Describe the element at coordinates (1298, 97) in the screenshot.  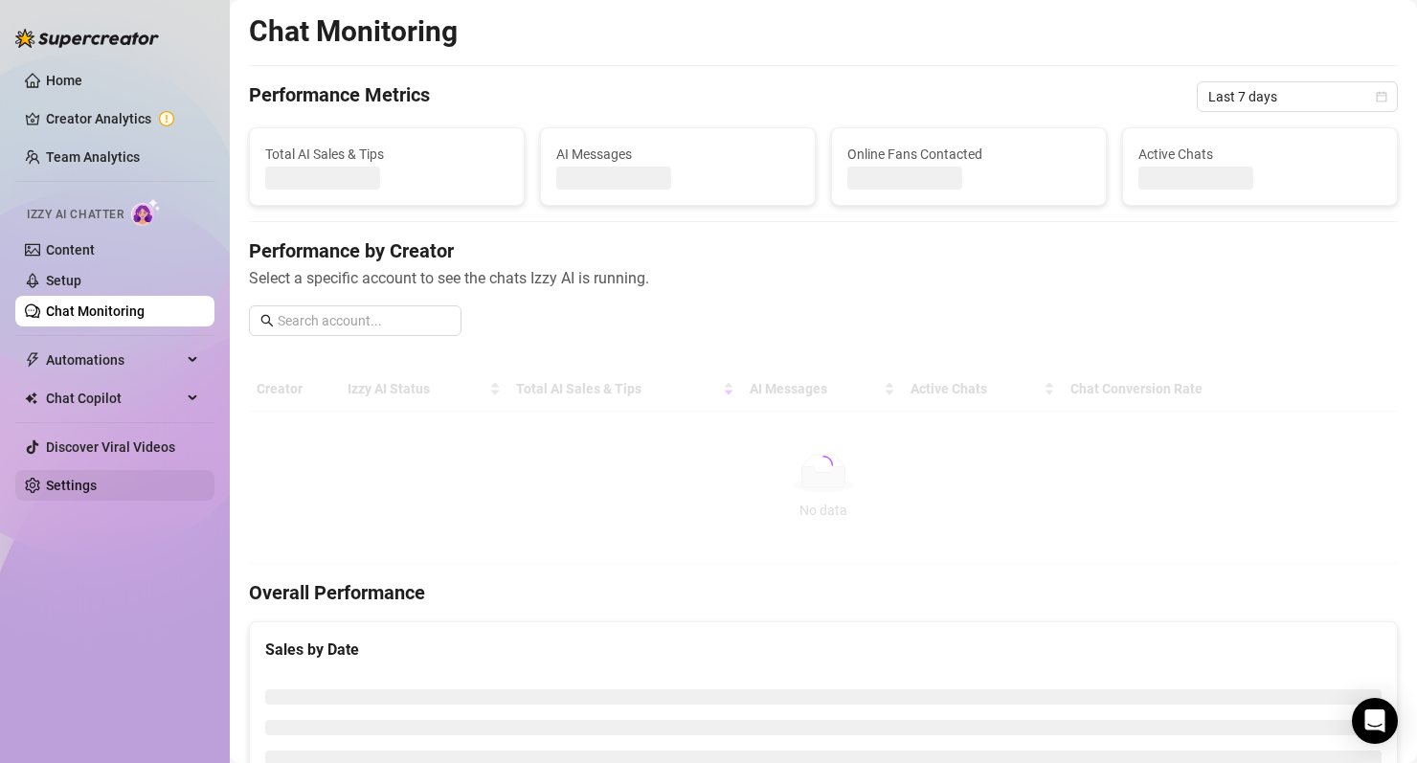
I see `span: Last 7 days` at that location.